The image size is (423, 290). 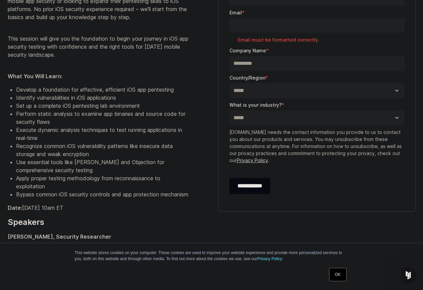 What do you see at coordinates (98, 222) in the screenshot?
I see `h4: Speakers` at bounding box center [98, 222].